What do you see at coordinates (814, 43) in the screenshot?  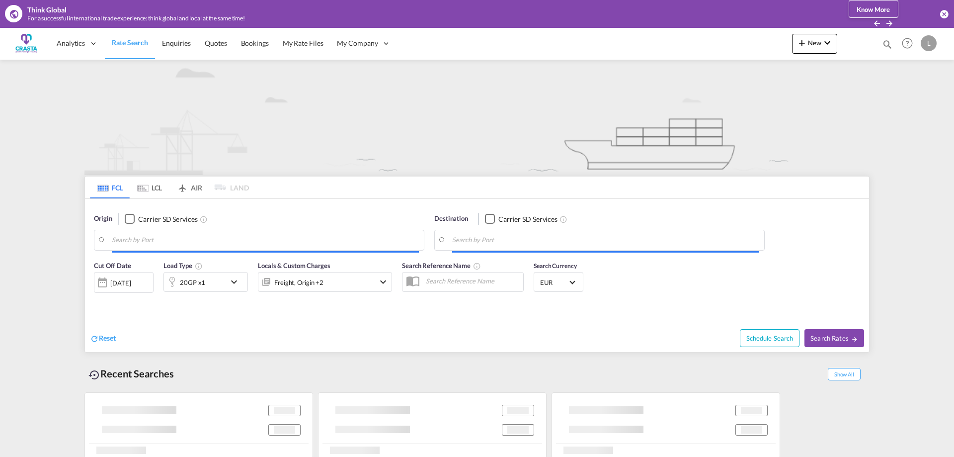 I see `span: New` at bounding box center [814, 43].